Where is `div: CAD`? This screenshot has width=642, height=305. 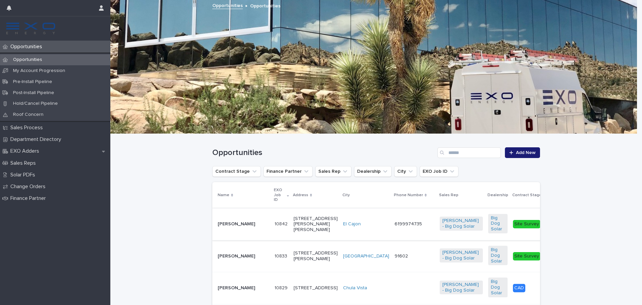
div: CAD is located at coordinates (519, 288).